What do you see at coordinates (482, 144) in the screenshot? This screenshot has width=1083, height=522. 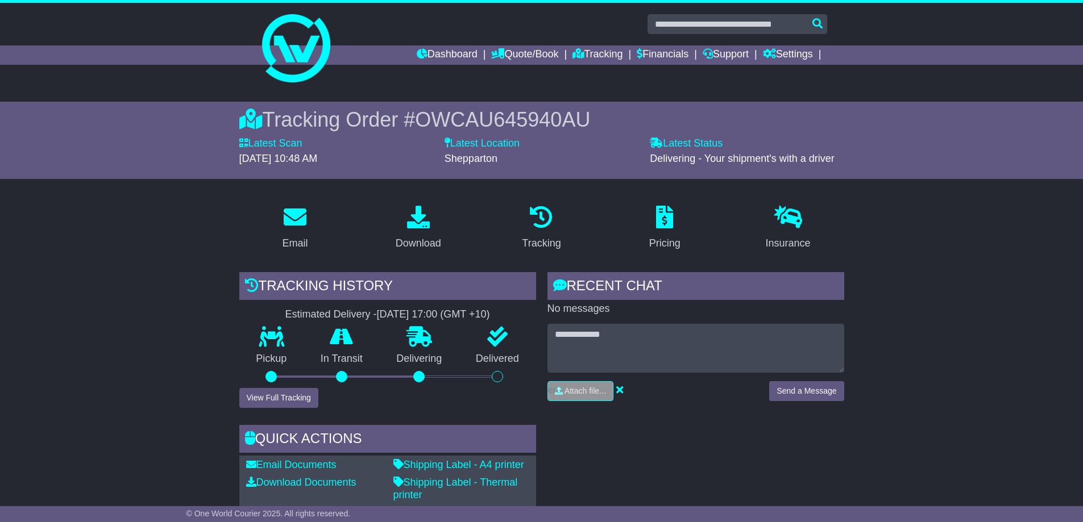 I see `label: Latest Location` at bounding box center [482, 144].